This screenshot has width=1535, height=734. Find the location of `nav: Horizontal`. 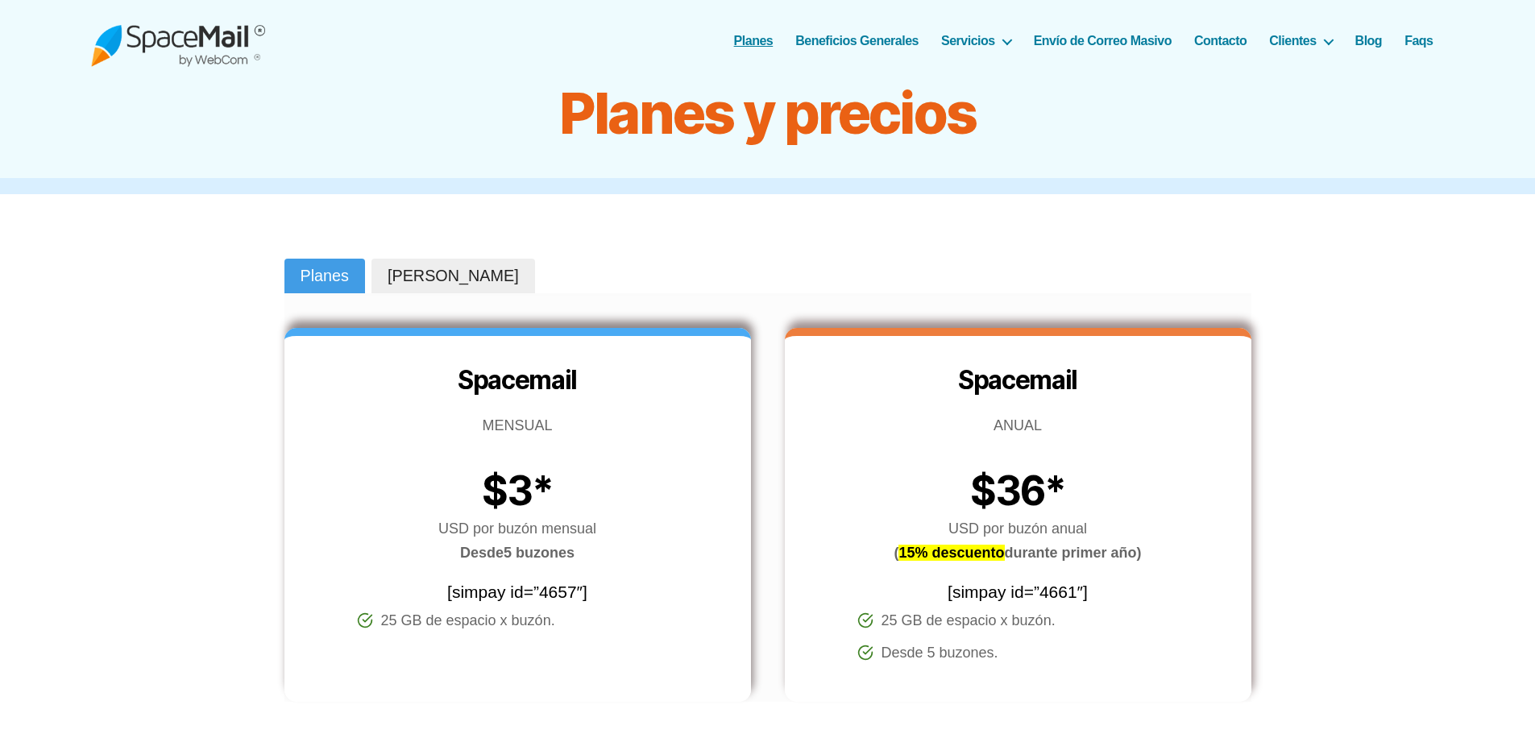

nav: Horizontal is located at coordinates (1094, 40).